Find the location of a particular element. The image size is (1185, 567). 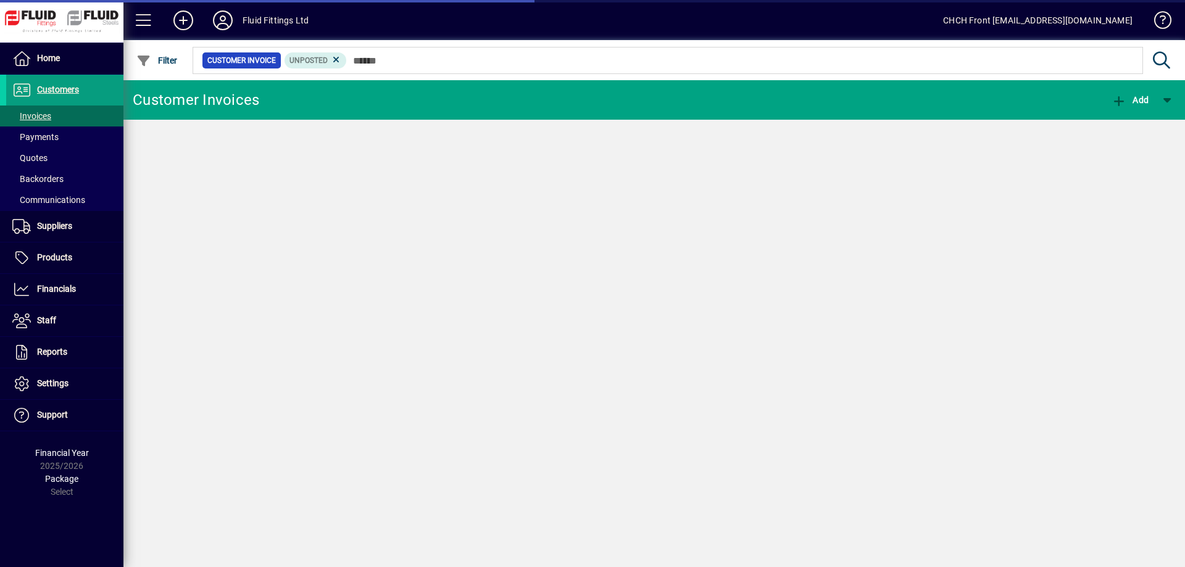

span: Payments is located at coordinates (35, 137).